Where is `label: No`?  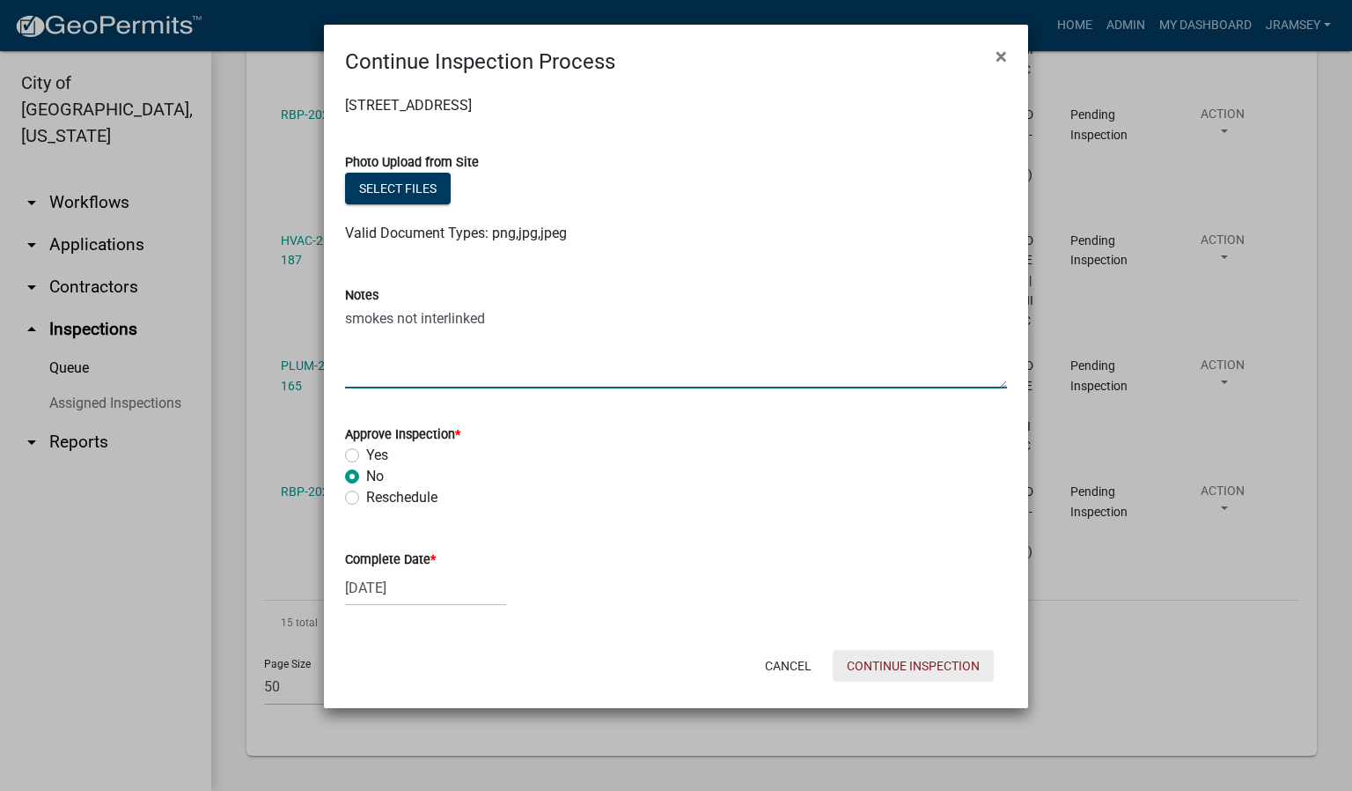 label: No is located at coordinates (375, 476).